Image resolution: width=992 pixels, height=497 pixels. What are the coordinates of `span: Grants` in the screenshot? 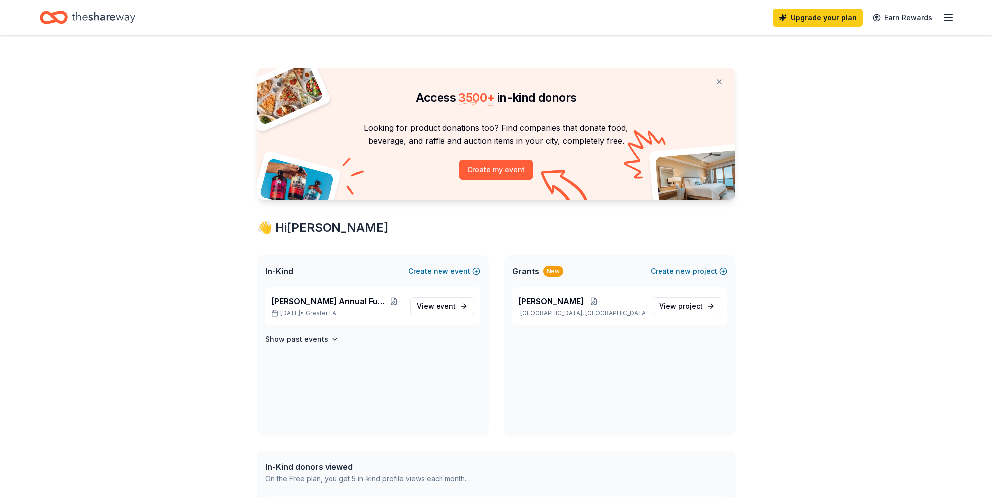 It's located at (526, 271).